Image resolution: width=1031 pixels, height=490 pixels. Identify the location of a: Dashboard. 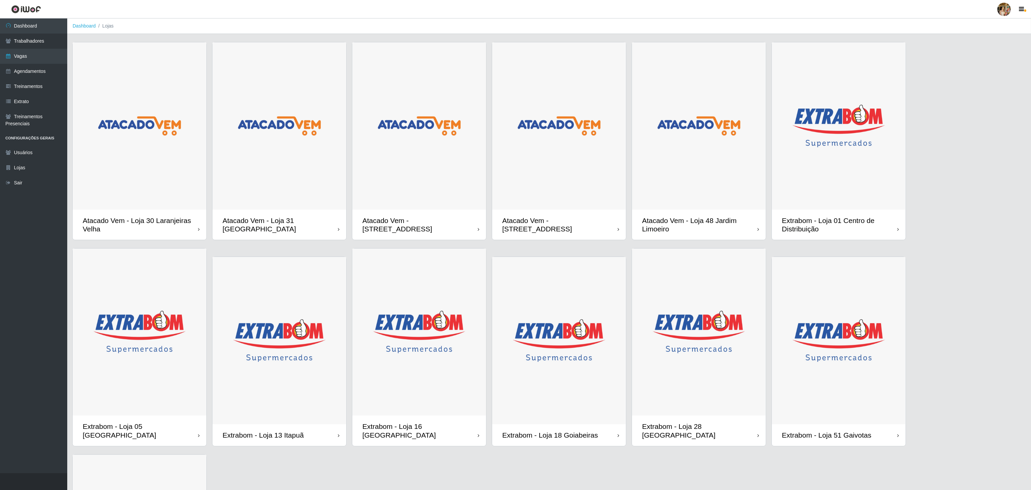
(84, 26).